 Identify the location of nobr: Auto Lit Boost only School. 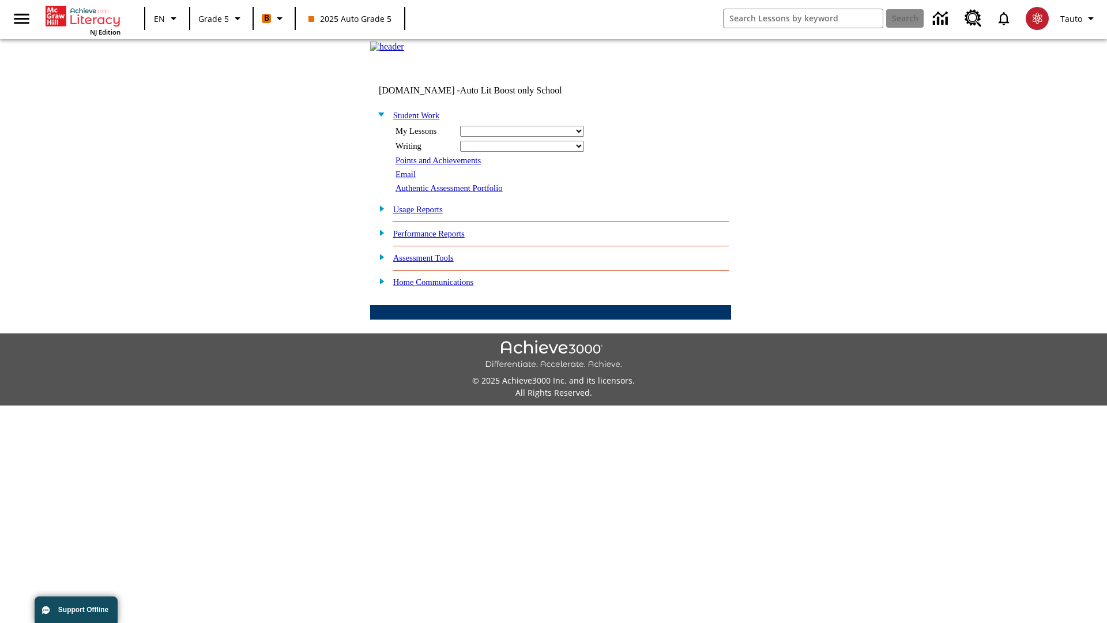
(511, 90).